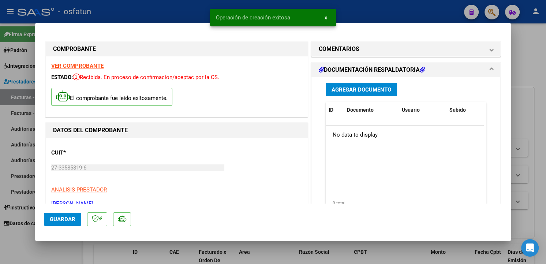 The image size is (546, 264). I want to click on button: Guardar, so click(63, 219).